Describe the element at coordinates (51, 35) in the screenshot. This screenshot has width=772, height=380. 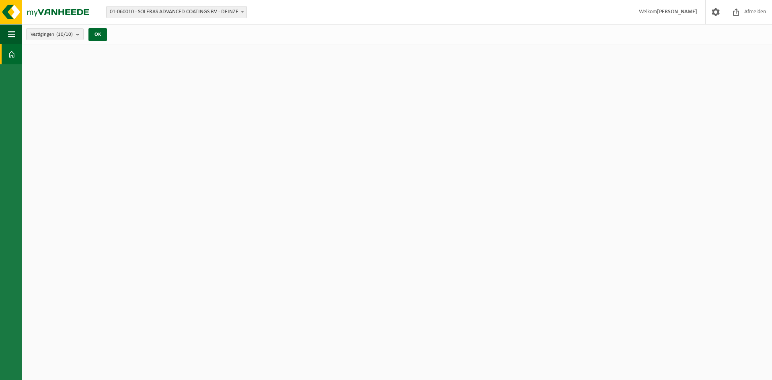
I see `span: Vestigingen` at that location.